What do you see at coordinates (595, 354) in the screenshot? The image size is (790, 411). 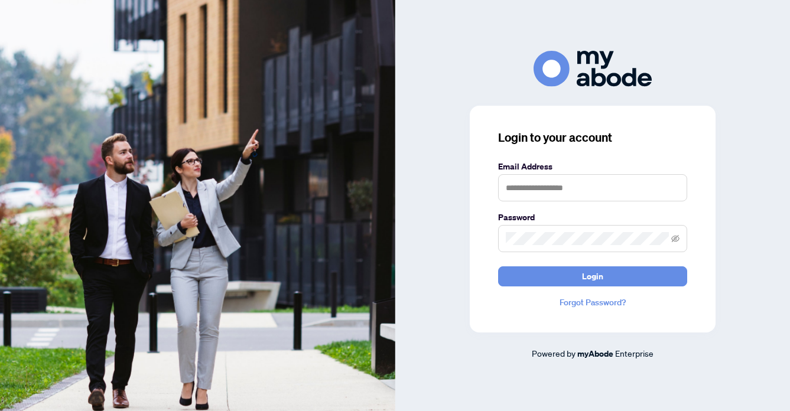 I see `a: myAbode` at bounding box center [595, 354].